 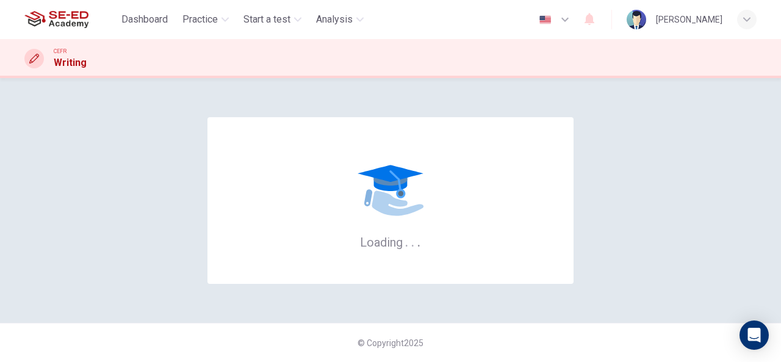 I want to click on a: Dashboard, so click(x=145, y=20).